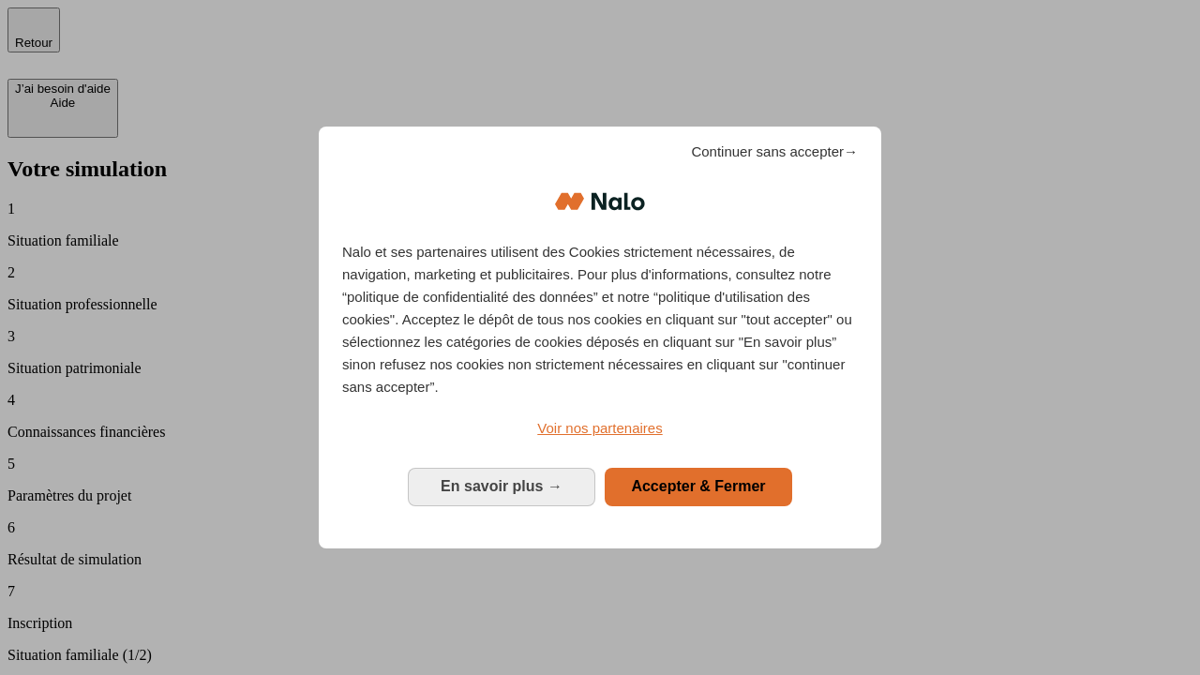  What do you see at coordinates (600, 428) in the screenshot?
I see `a: Voir nos partenaires` at bounding box center [600, 428].